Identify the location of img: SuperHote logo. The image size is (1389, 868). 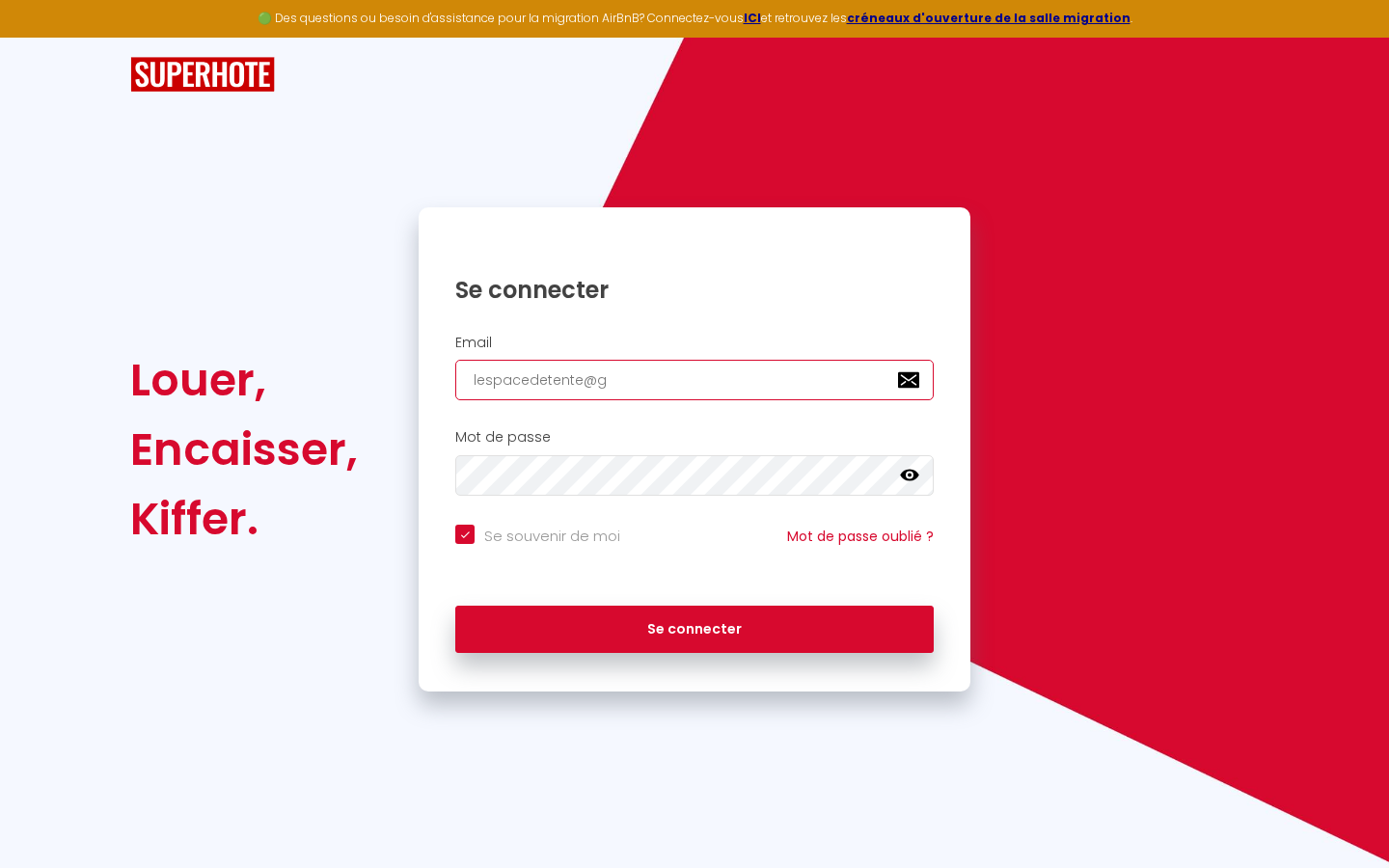
(203, 74).